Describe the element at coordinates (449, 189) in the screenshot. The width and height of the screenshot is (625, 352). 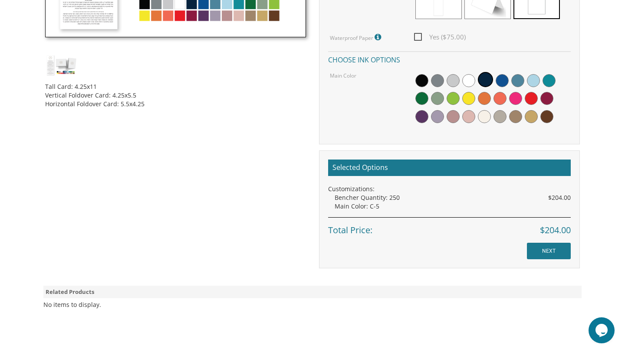
I see `div: Customizations:` at that location.